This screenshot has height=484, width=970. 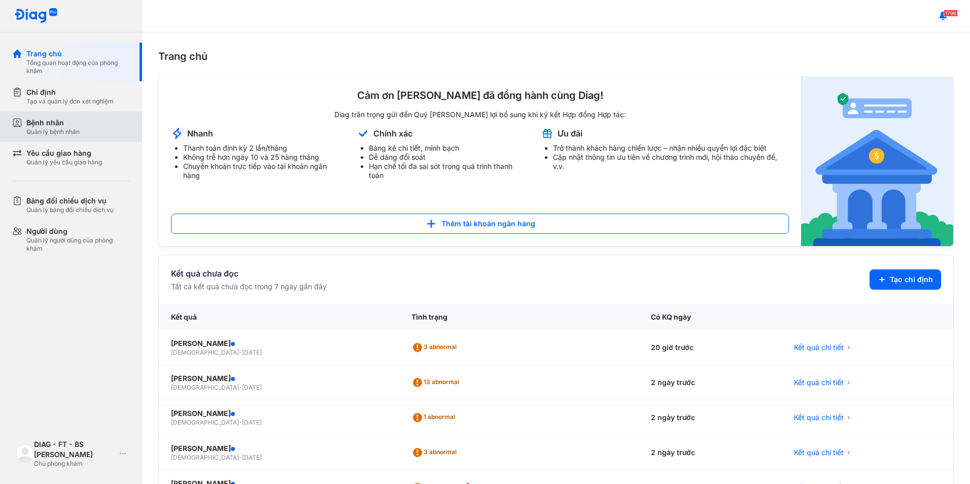 I want to click on span: 1796, so click(x=951, y=13).